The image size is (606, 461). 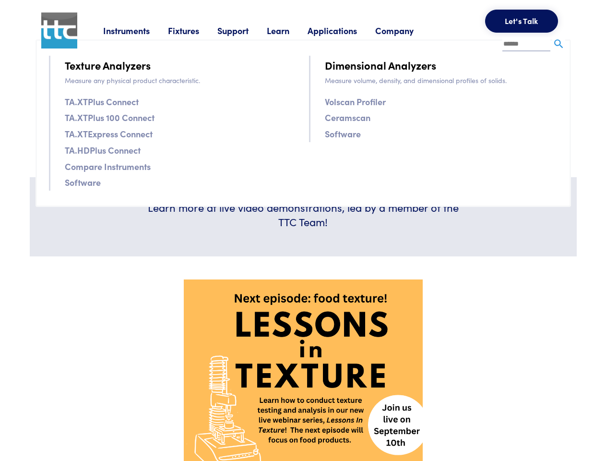 What do you see at coordinates (381, 65) in the screenshot?
I see `a: Dimensional Analyzers` at bounding box center [381, 65].